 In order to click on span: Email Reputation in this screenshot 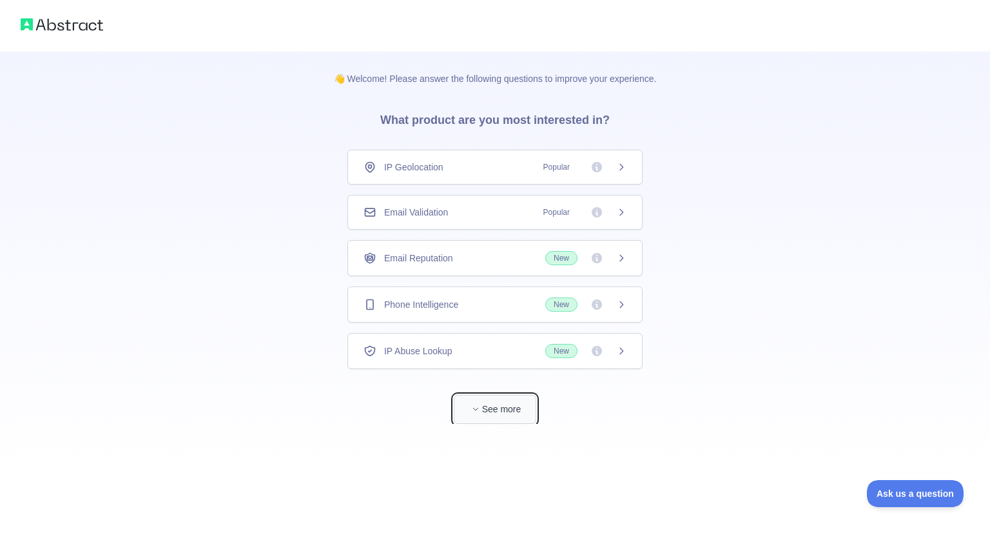, I will do `click(418, 258)`.